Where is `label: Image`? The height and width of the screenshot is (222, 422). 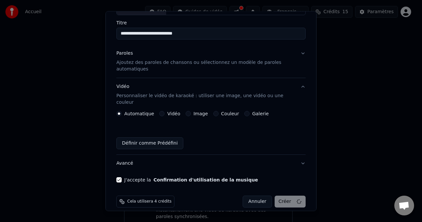
label: Image is located at coordinates (201, 114).